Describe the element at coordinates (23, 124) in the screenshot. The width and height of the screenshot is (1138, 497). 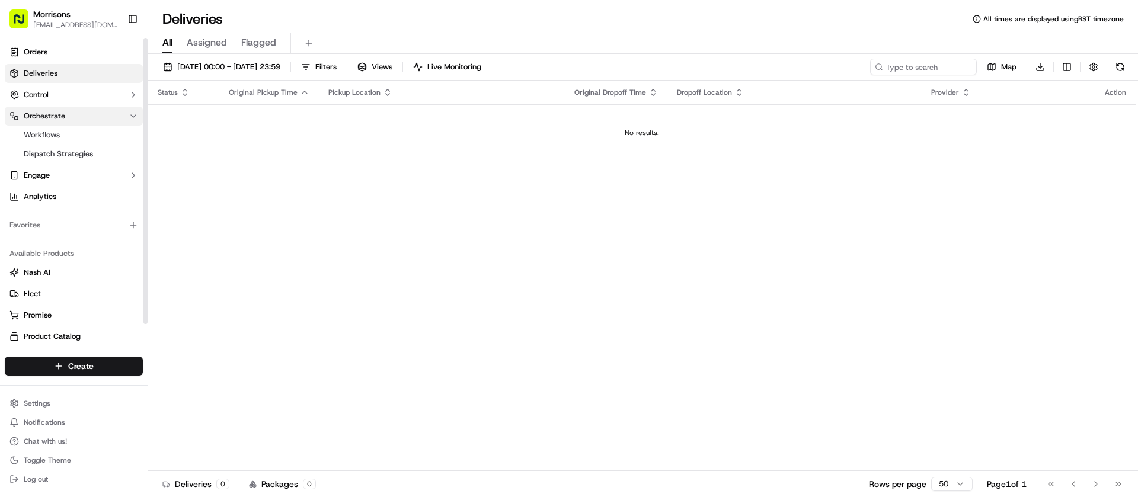
I see `img: 1736555255976-a54dd68f-1ca7-489b-9aae-adbdc363a1c4` at that location.